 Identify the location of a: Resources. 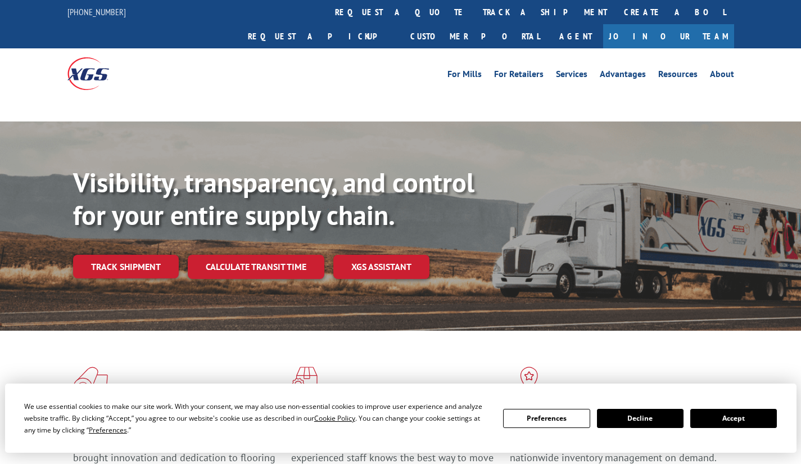
(678, 76).